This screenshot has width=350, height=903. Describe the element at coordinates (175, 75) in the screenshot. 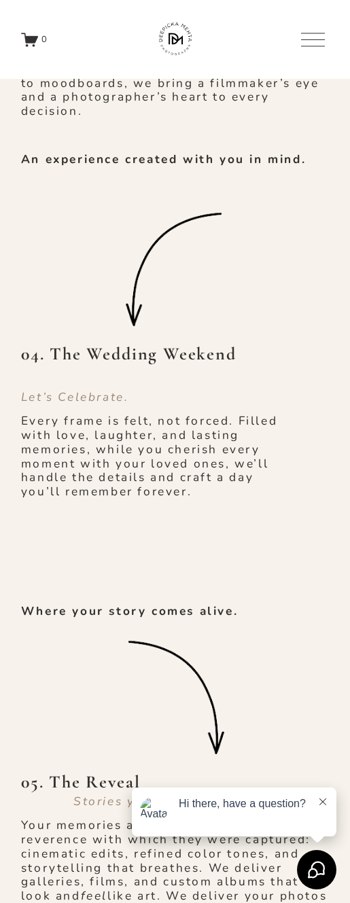

I see `p: We work with you and your planner to understand the flow of your events, cultural elements, and k...` at that location.